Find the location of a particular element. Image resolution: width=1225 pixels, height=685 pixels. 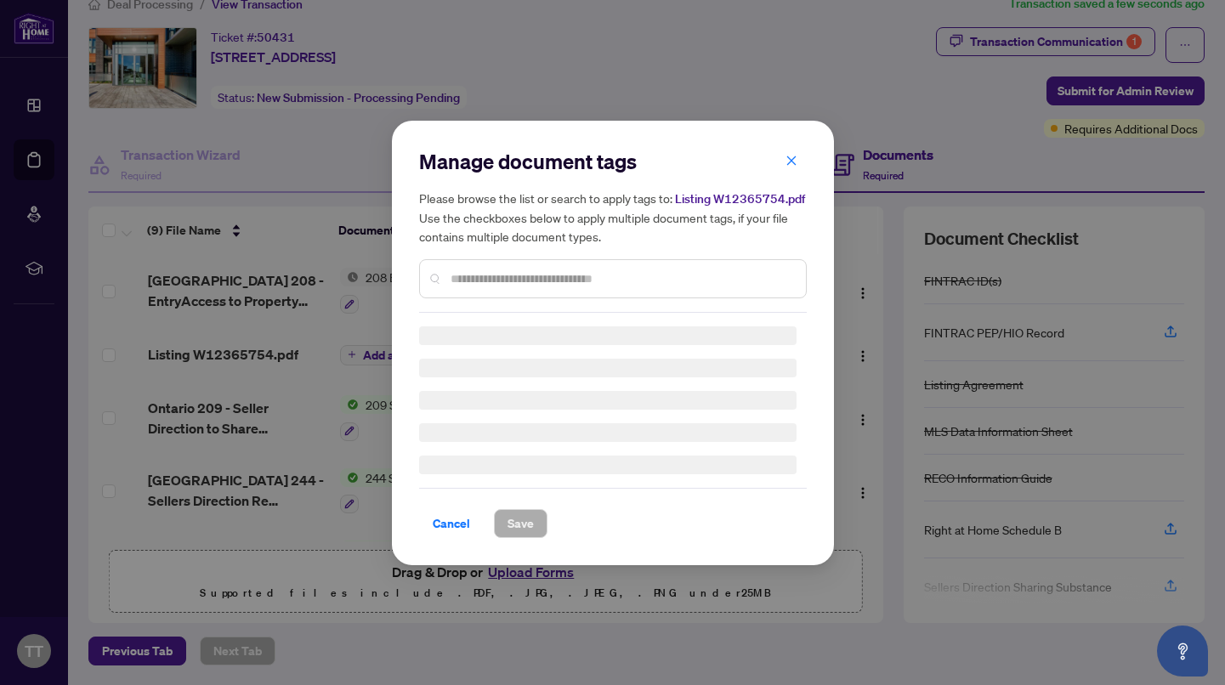

h2: Manage document tags is located at coordinates (613, 162).